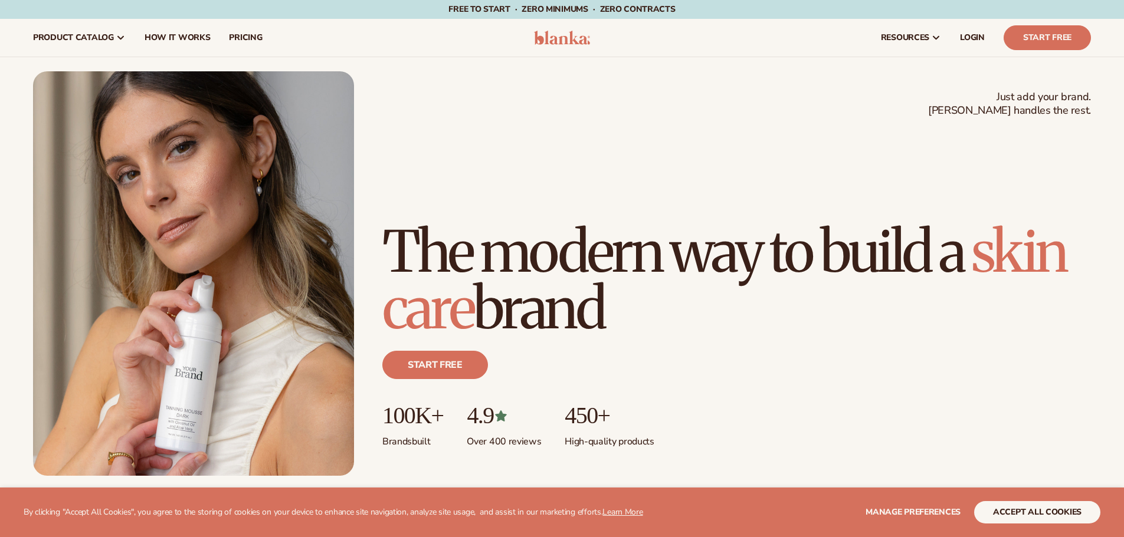 This screenshot has height=537, width=1124. I want to click on span: How It Works, so click(178, 38).